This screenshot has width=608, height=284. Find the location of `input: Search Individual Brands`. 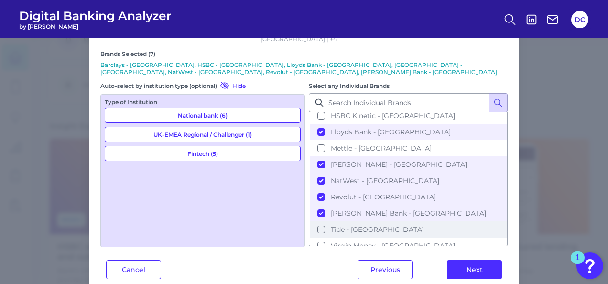

input: Search Individual Brands is located at coordinates (408, 103).